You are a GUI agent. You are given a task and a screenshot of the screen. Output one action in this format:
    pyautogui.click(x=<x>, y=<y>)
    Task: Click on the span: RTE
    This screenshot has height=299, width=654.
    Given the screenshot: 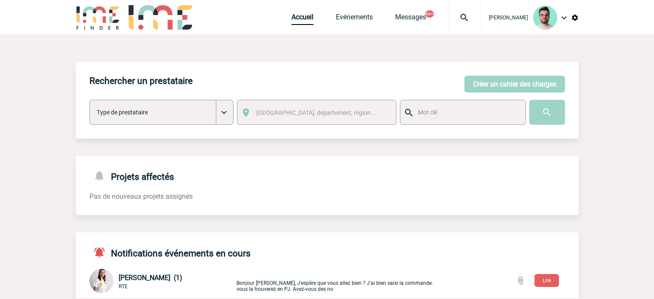 What is the action you would take?
    pyautogui.click(x=123, y=286)
    